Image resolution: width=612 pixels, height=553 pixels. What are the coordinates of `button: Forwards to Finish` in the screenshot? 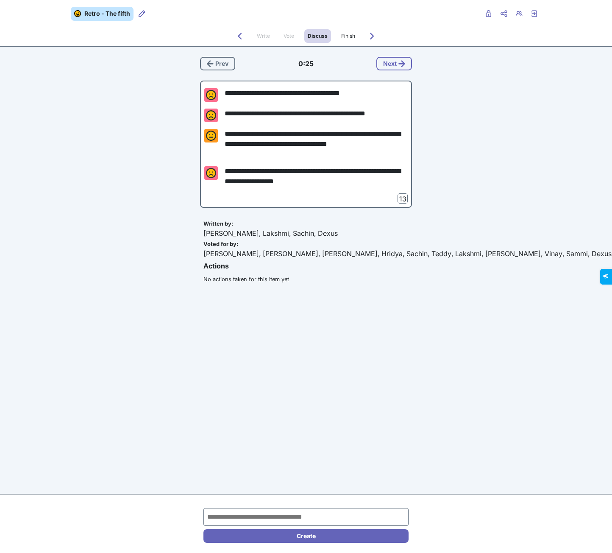 It's located at (372, 36).